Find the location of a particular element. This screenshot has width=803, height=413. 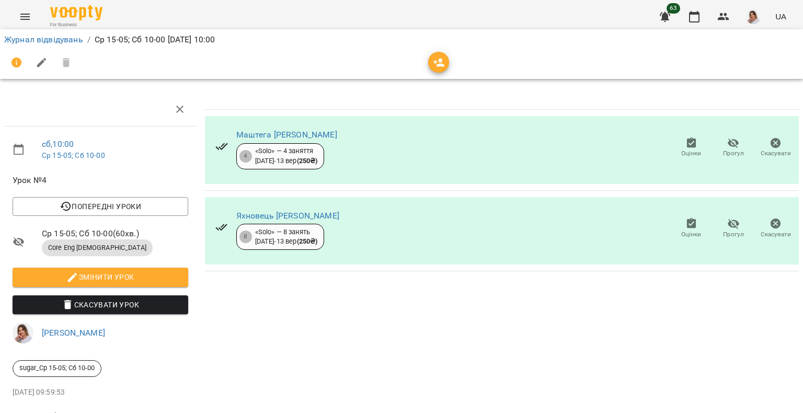

span: Урок №4 is located at coordinates (100, 180).